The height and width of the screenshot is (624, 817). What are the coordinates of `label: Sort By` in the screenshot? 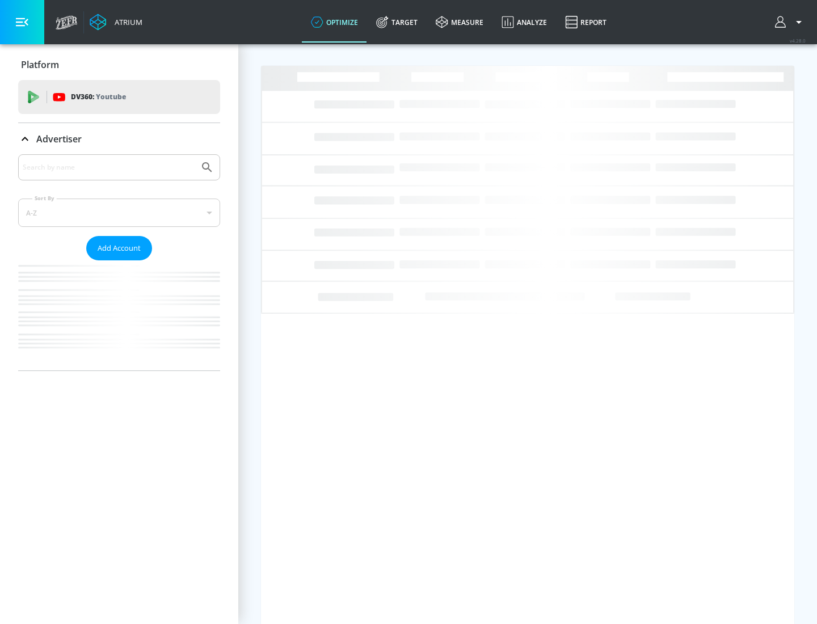 It's located at (44, 198).